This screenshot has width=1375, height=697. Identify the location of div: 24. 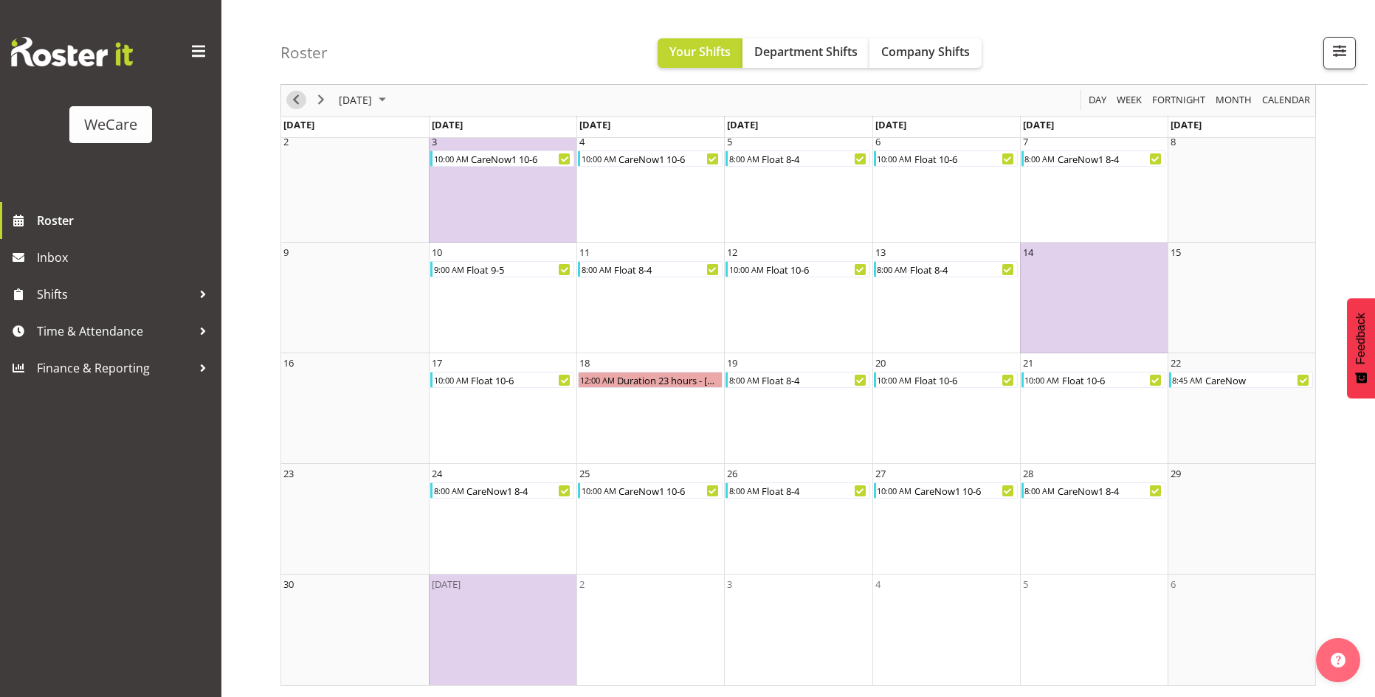
(437, 474).